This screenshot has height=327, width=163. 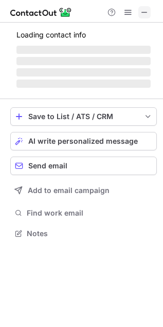 I want to click on button: Notes, so click(x=83, y=234).